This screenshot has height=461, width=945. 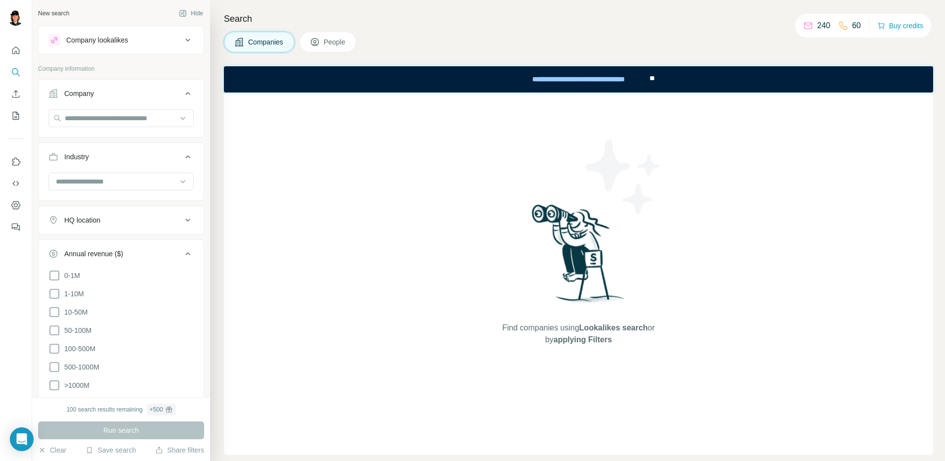 What do you see at coordinates (266, 42) in the screenshot?
I see `span: Companies` at bounding box center [266, 42].